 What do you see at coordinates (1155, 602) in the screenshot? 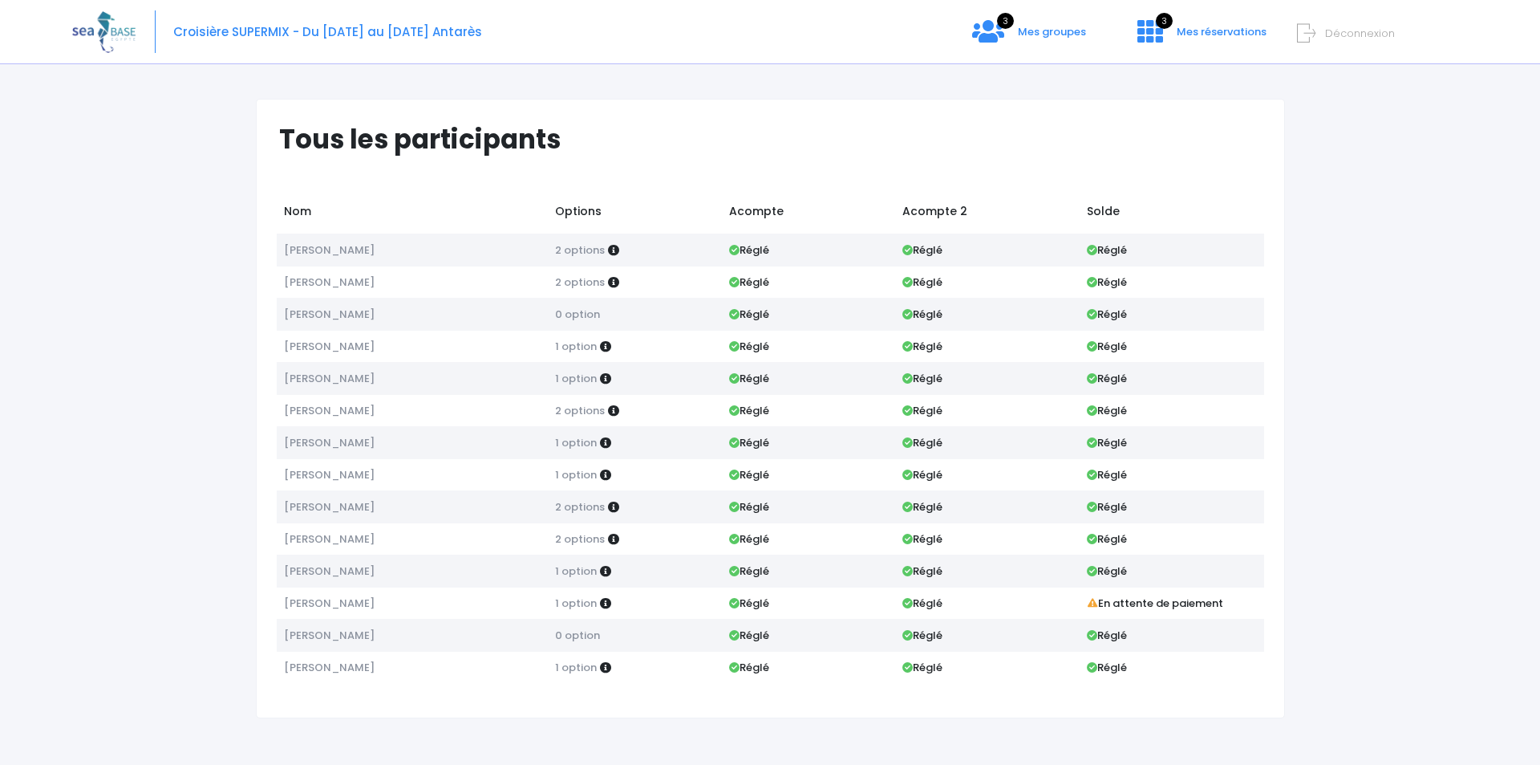
I see `strong: En attente de paiement` at bounding box center [1155, 602].